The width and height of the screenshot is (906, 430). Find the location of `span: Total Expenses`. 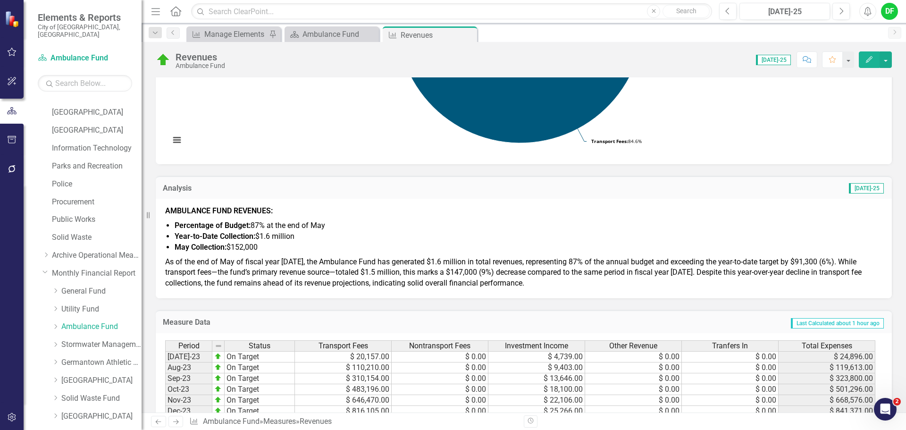

span: Total Expenses is located at coordinates (827, 346).